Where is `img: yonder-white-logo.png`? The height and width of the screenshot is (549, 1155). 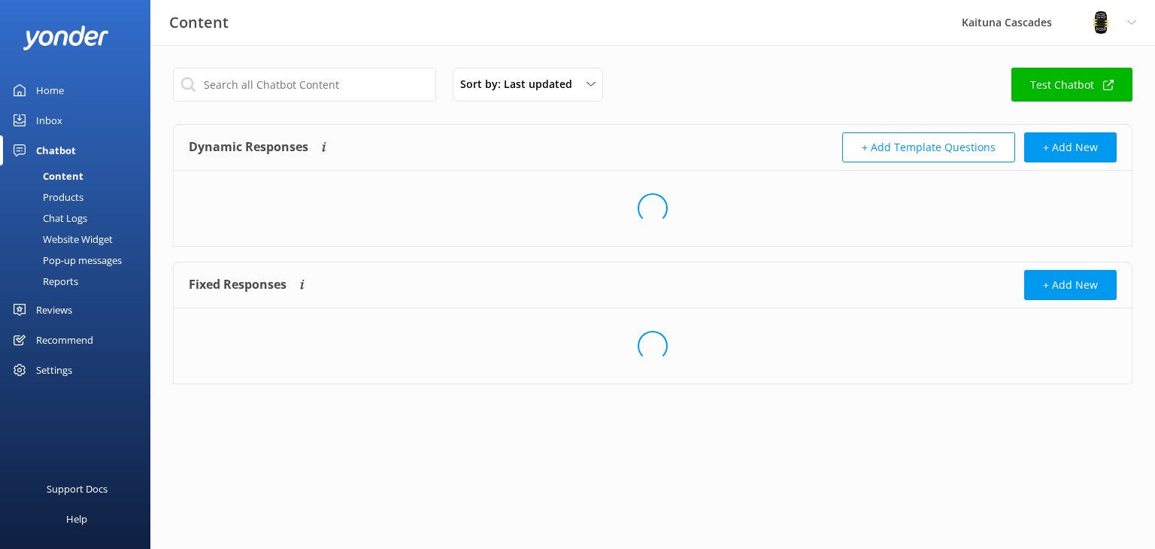
img: yonder-white-logo.png is located at coordinates (65, 38).